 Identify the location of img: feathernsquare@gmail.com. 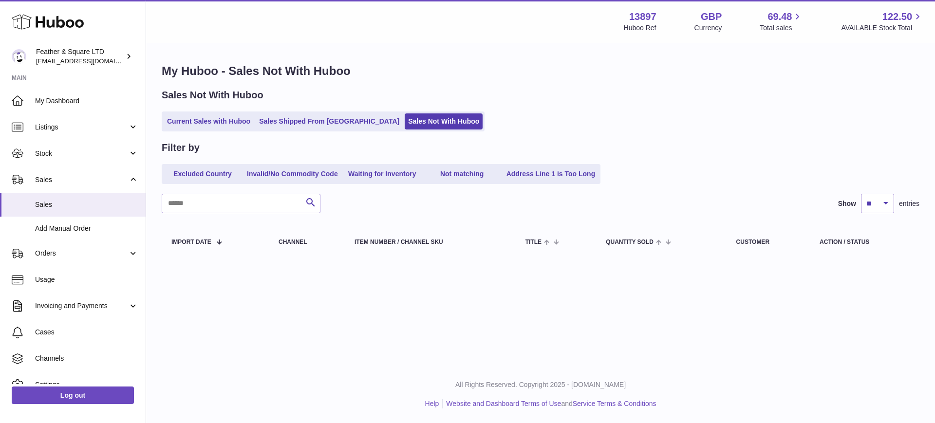
(19, 56).